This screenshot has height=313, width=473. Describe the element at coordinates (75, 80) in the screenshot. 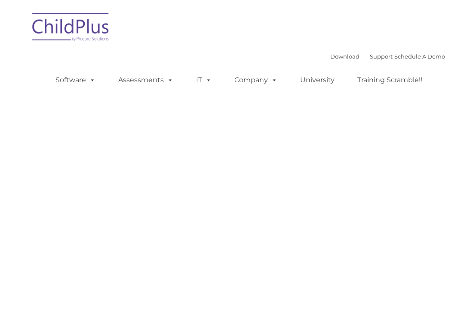

I see `a: Software` at that location.